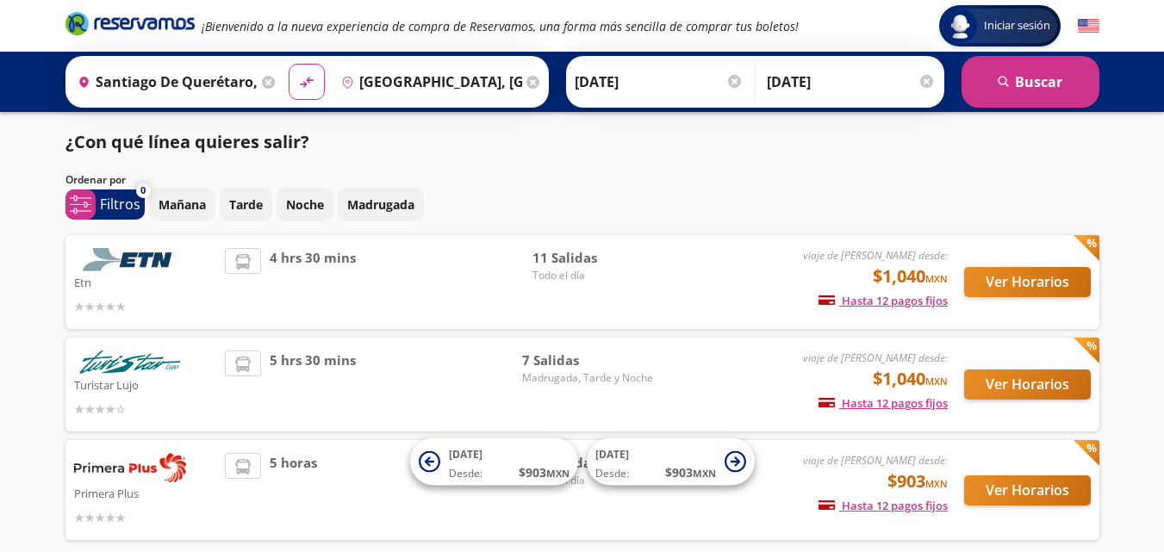 The image size is (1164, 552). I want to click on span: 5 horas, so click(293, 490).